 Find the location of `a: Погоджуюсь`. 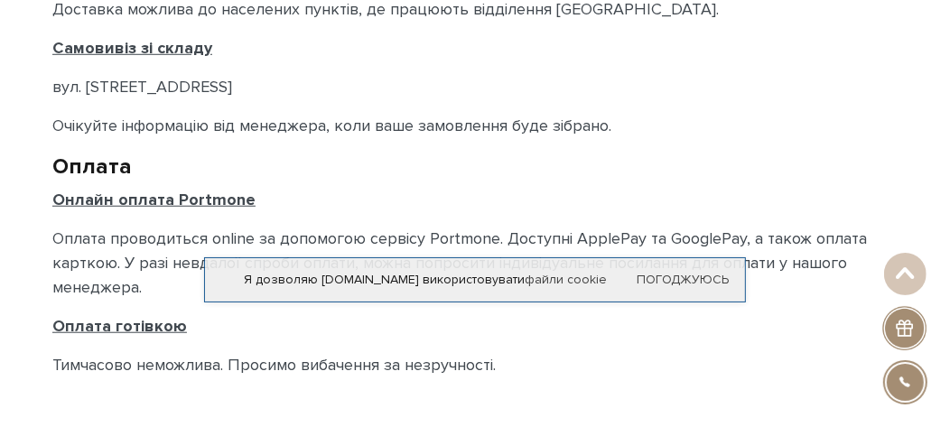

a: Погоджуюсь is located at coordinates (682, 280).